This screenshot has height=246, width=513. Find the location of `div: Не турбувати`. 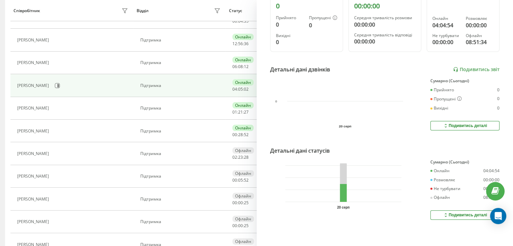

div: Не турбувати is located at coordinates (447, 36).